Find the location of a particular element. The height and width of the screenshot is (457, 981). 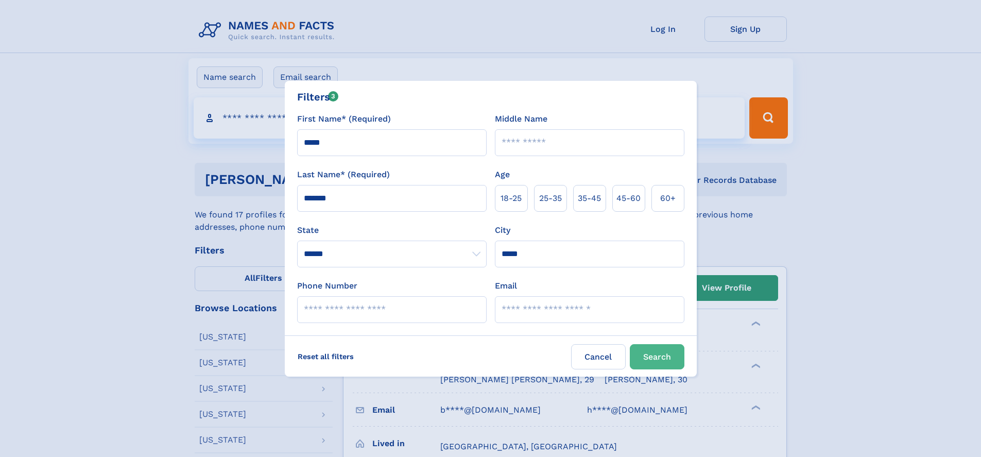

label: First Name* (Required) is located at coordinates (344, 119).